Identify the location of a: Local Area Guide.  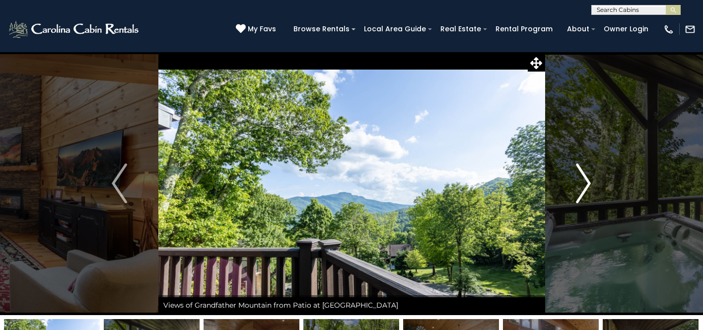
(395, 29).